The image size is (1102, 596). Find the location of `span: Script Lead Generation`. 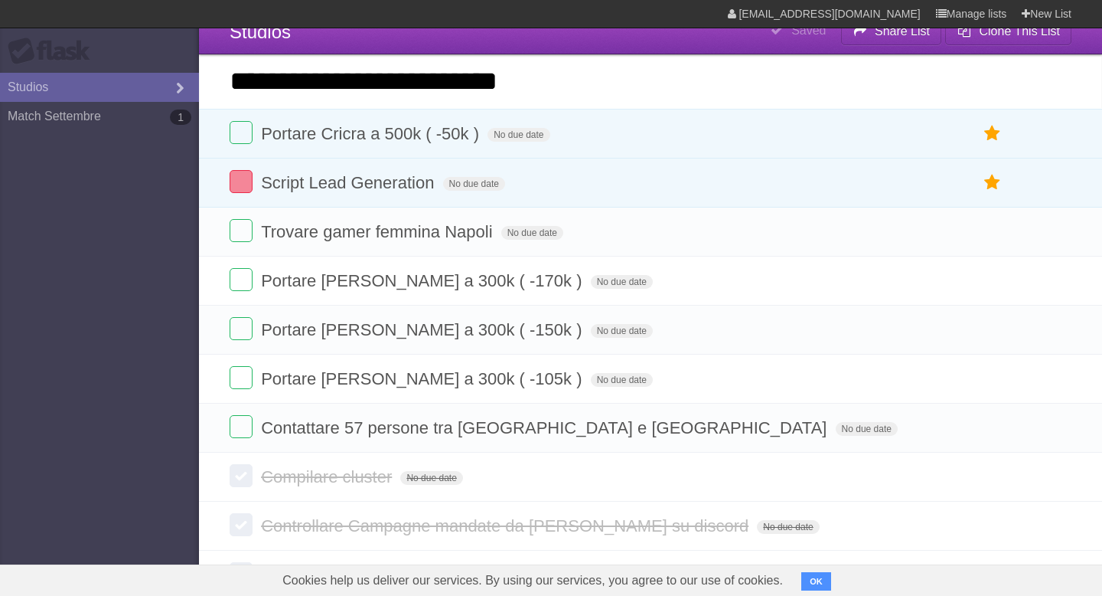

span: Script Lead Generation is located at coordinates (349, 182).